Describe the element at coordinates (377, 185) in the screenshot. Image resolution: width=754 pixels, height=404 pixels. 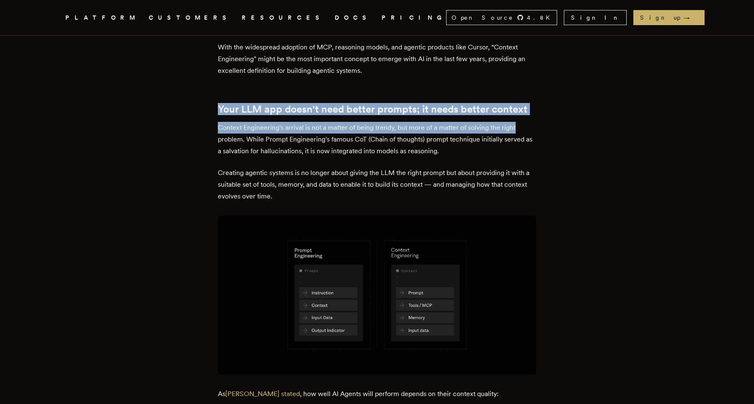
I see `p: Creating agentic systems is no longer about giving the LLM the right prompt but about providing i...` at that location.